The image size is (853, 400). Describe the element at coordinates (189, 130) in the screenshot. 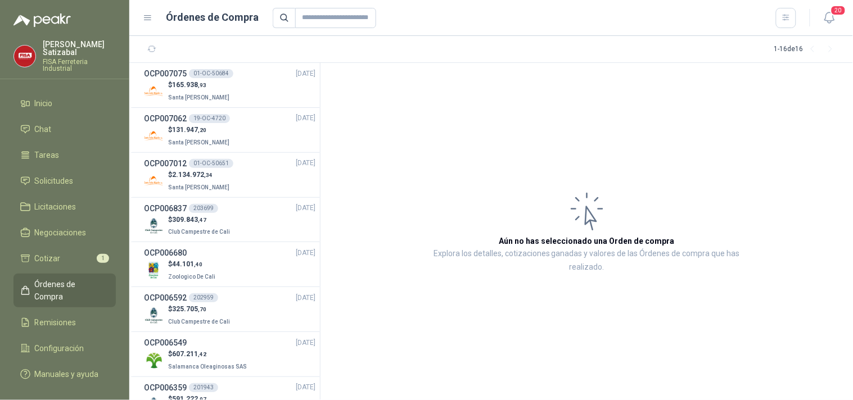

I see `span: 131.947` at that location.